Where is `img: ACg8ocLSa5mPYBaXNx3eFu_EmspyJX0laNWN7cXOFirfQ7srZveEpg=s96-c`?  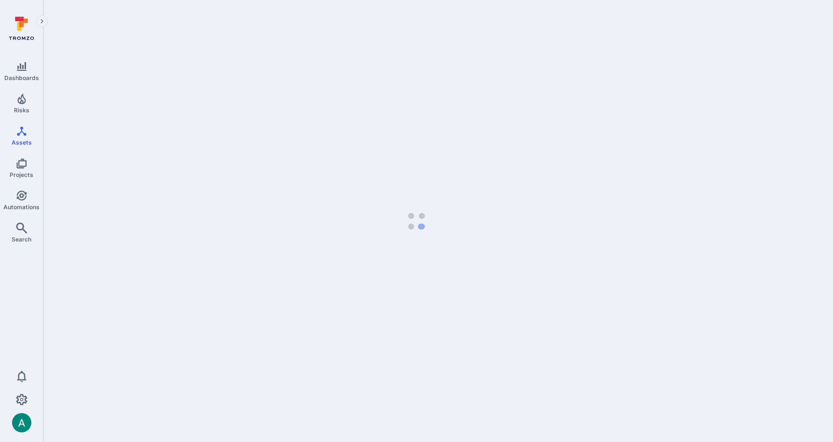 img: ACg8ocLSa5mPYBaXNx3eFu_EmspyJX0laNWN7cXOFirfQ7srZveEpg=s96-c is located at coordinates (22, 423).